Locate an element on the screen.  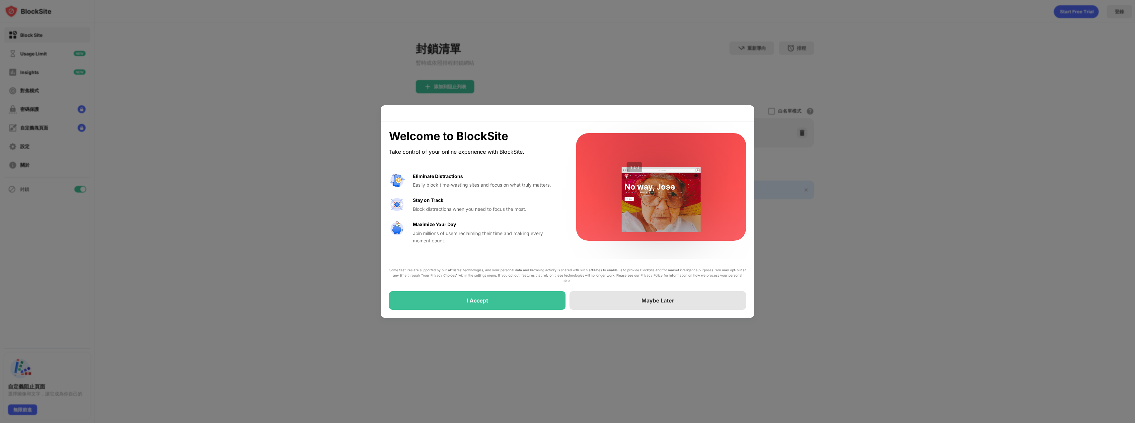
div: Take control of your online experience with BlockSite. is located at coordinates (474, 152).